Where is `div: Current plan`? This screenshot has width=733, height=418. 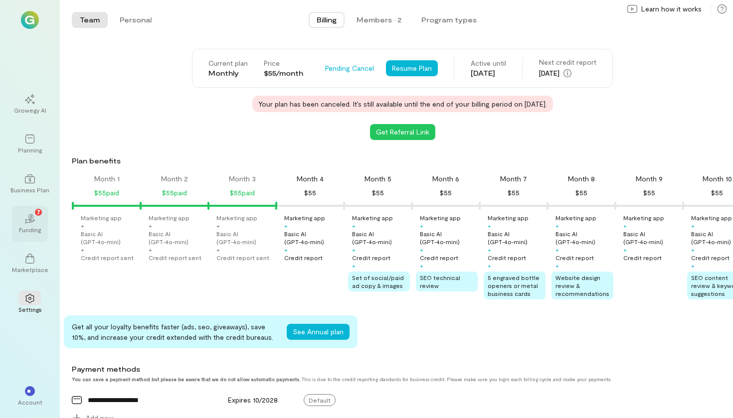
div: Current plan is located at coordinates (228, 63).